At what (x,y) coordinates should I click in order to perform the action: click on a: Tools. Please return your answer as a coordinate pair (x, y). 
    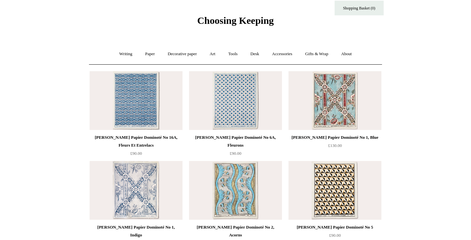
    Looking at the image, I should click on (233, 54).